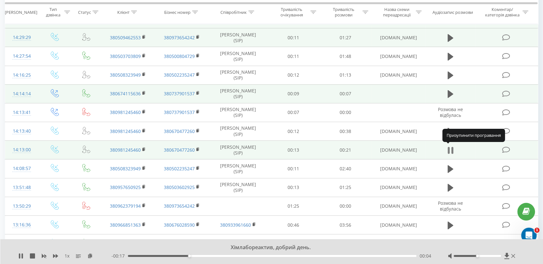 This screenshot has width=543, height=264. Describe the element at coordinates (346, 150) in the screenshot. I see `td: 00:21` at that location.